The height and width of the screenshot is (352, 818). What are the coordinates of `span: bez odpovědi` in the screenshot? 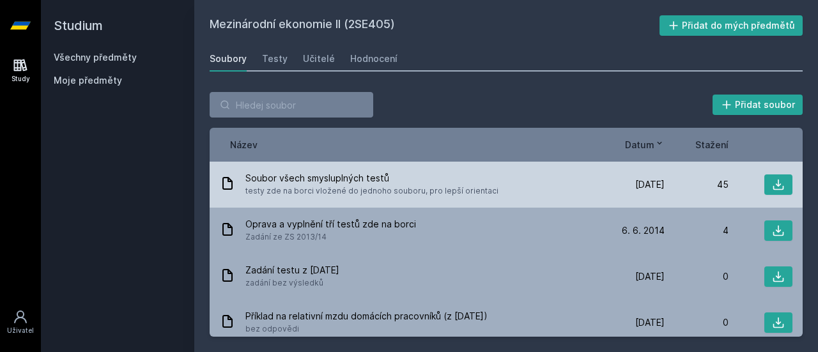 It's located at (366, 329).